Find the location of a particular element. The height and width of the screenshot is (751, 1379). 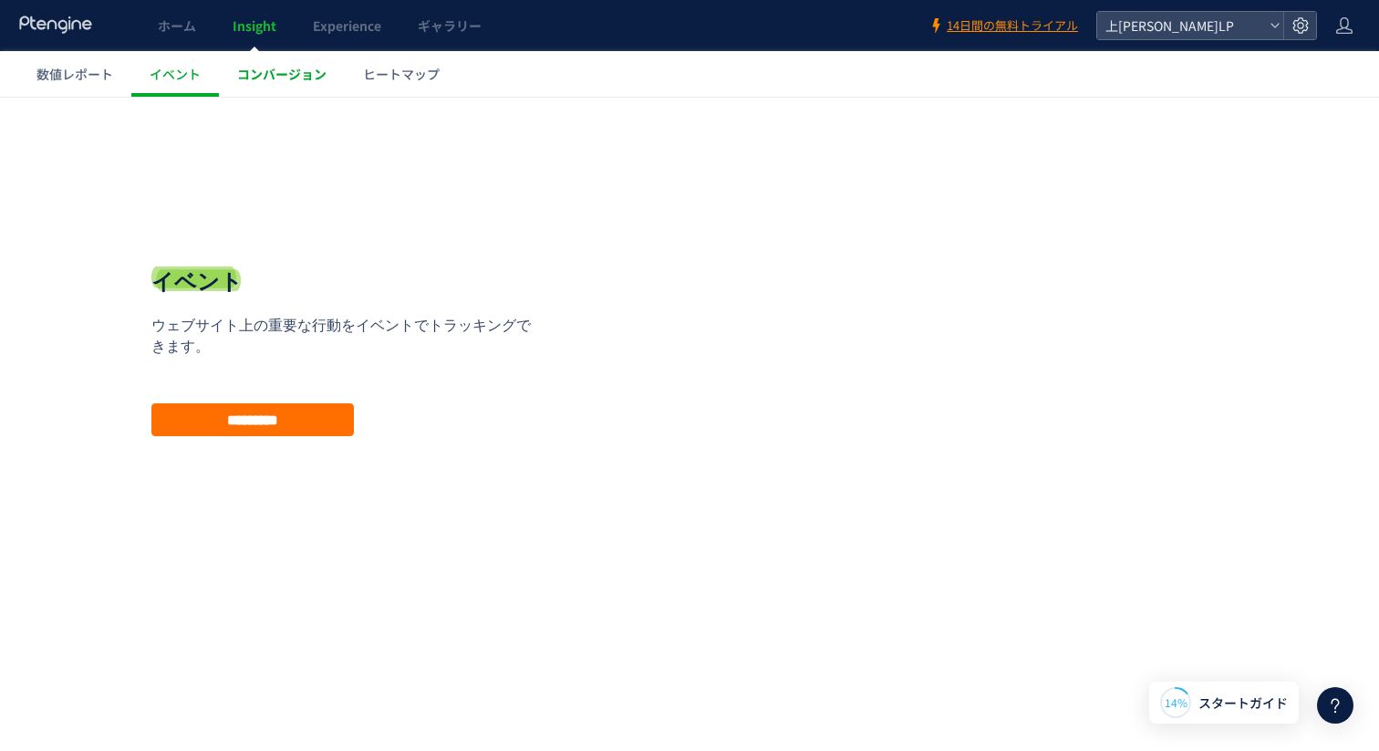

span: イベント is located at coordinates (175, 74).